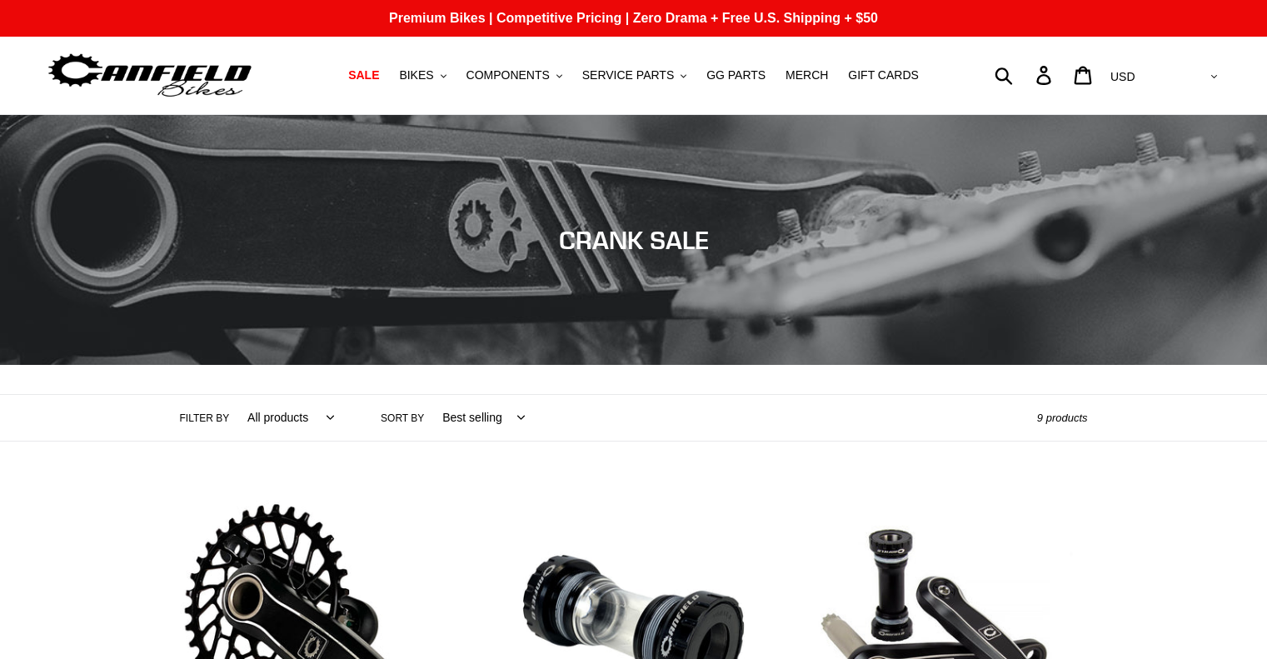  I want to click on a: GG PARTS, so click(735, 75).